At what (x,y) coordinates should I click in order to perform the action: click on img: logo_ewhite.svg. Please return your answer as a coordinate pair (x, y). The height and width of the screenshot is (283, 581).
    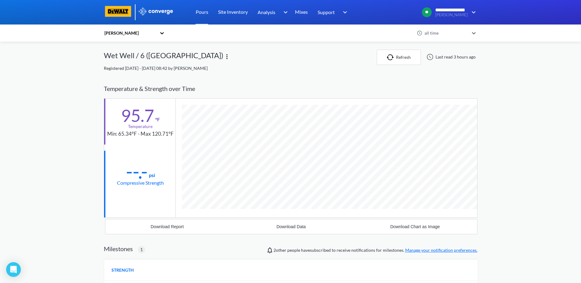
    Looking at the image, I should click on (156, 11).